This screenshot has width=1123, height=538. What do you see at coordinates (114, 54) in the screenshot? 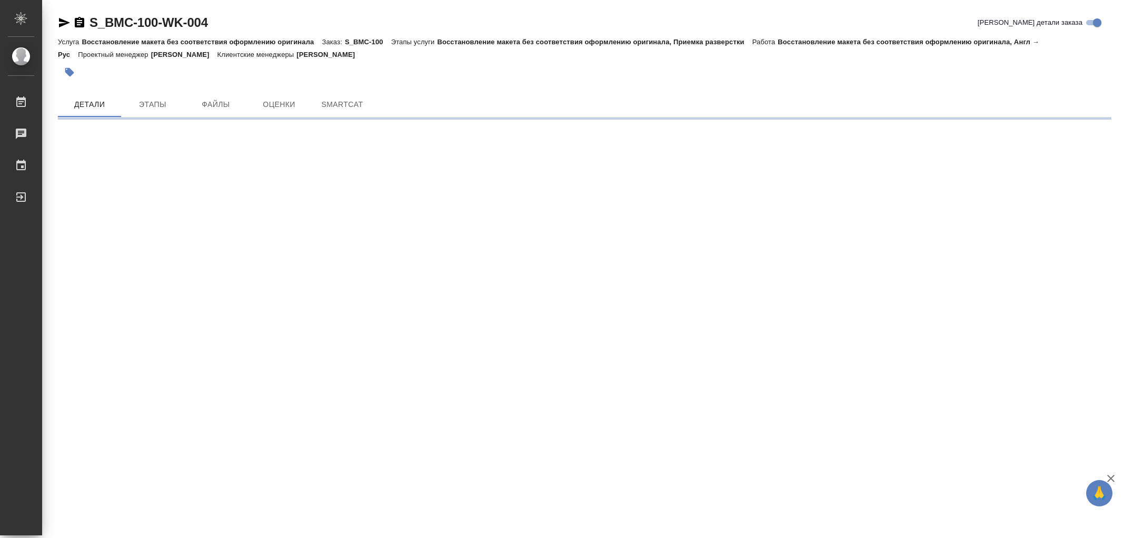
I see `p: Проектный менеджер` at bounding box center [114, 54].